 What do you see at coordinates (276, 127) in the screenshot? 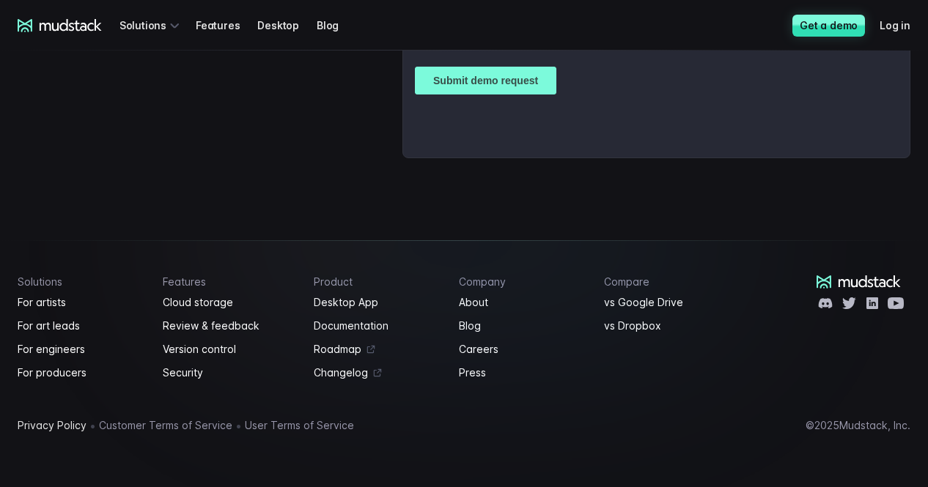
I see `span: Art team size` at bounding box center [276, 127].